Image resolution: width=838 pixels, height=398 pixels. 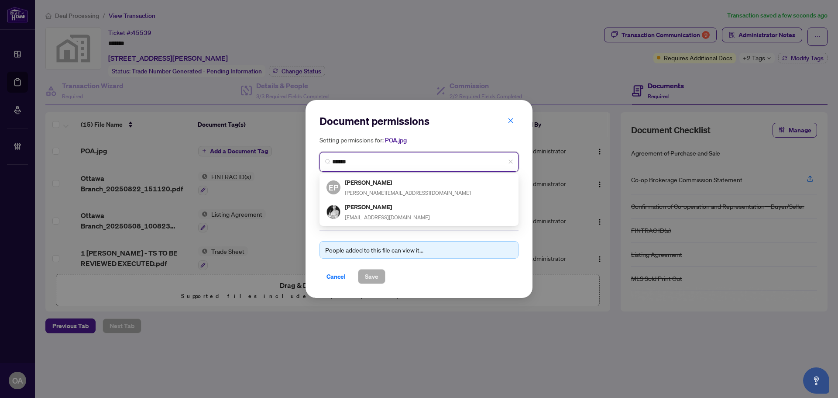 I want to click on button: Save, so click(x=371, y=276).